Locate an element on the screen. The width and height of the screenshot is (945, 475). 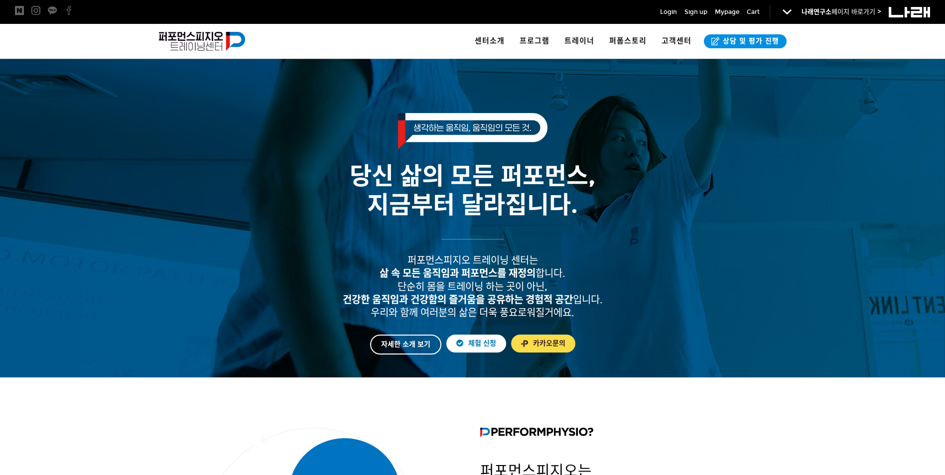
a: 센터소개 is located at coordinates (490, 41).